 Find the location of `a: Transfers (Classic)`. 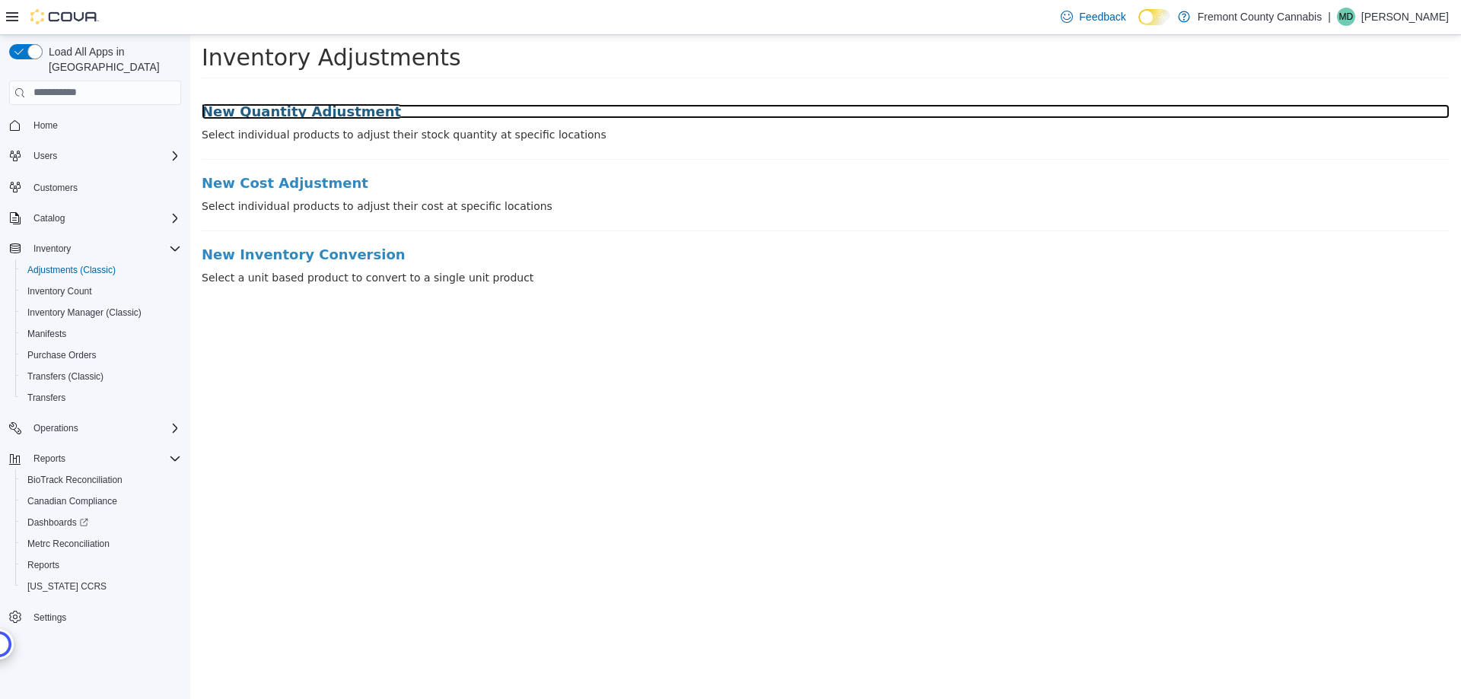

a: Transfers (Classic) is located at coordinates (65, 377).